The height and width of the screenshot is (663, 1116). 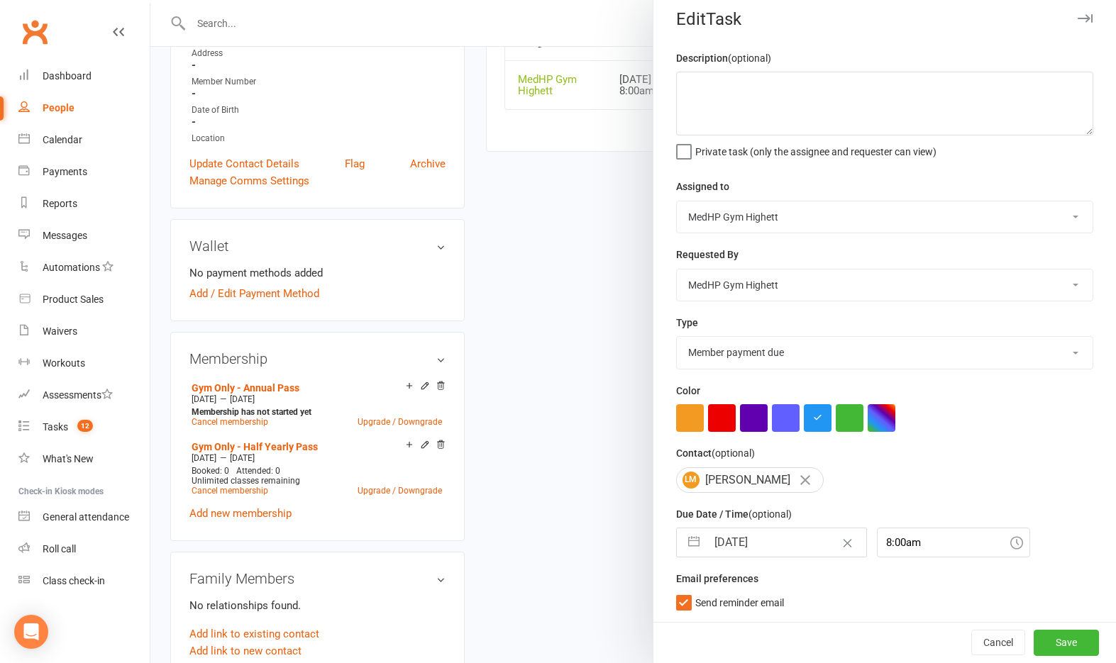 I want to click on a: Clubworx, so click(x=35, y=32).